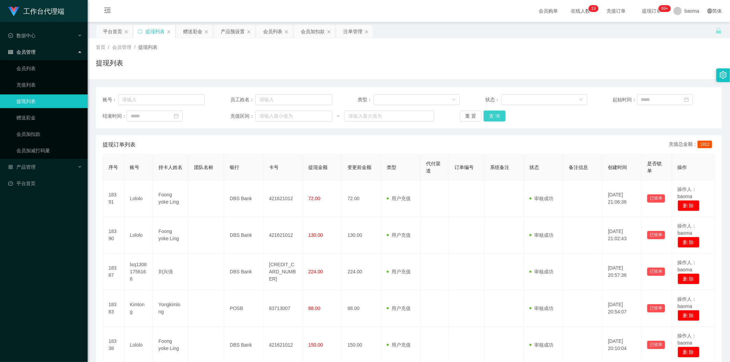  Describe the element at coordinates (359, 167) in the screenshot. I see `span: 变更前金额` at that location.